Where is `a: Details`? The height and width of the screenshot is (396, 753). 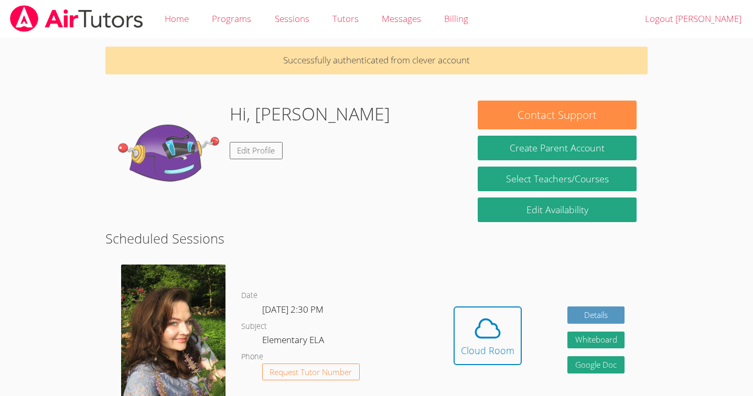 a: Details is located at coordinates (596, 315).